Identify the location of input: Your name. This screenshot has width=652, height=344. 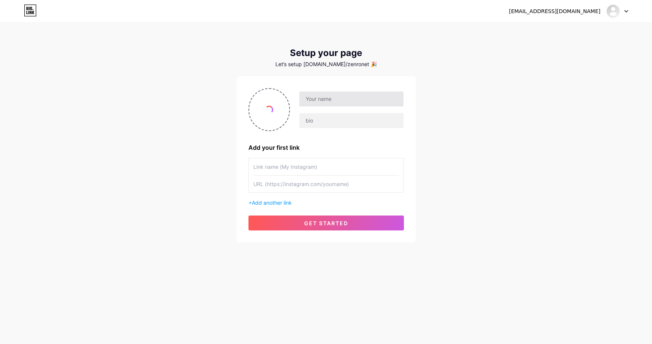
(351, 99).